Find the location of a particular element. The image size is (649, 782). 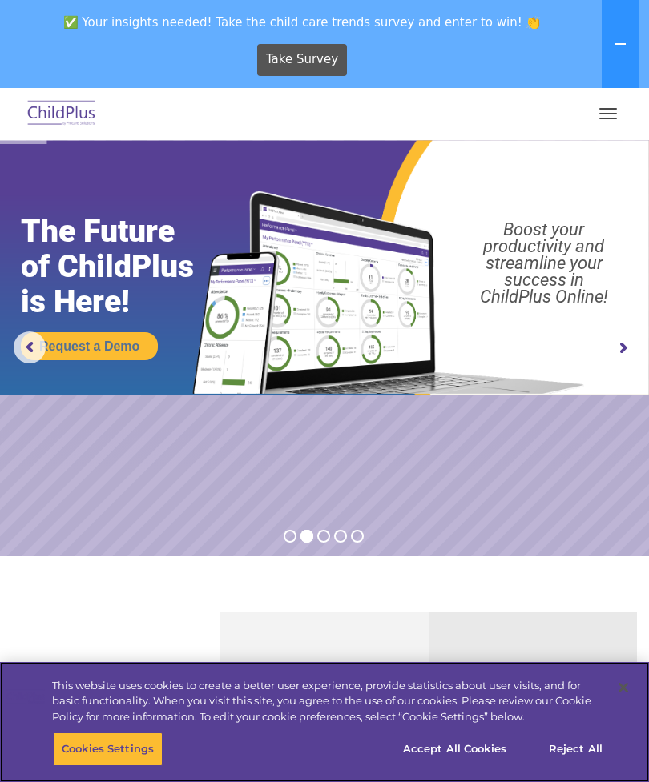

button: Close is located at coordinates (623, 688).